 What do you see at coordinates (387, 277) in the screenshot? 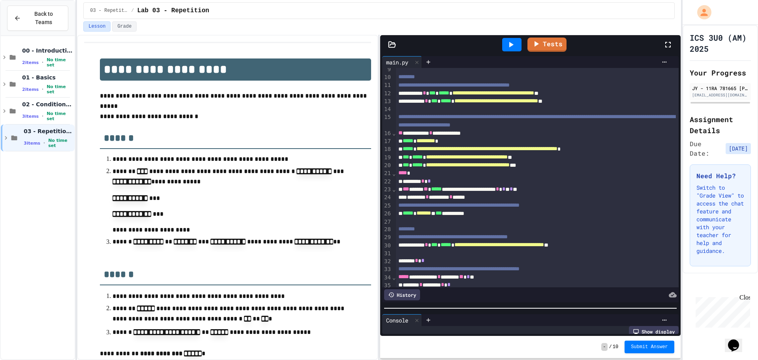
I see `div: 34` at bounding box center [387, 277].